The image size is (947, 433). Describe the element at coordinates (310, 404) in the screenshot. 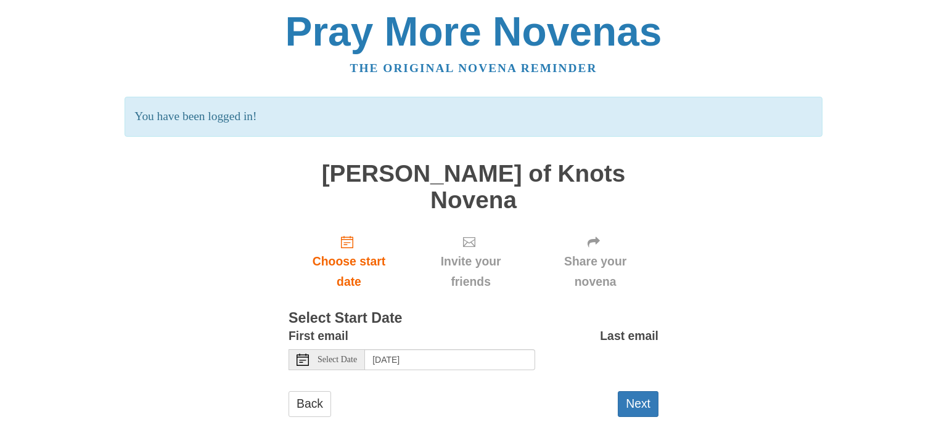

I see `a: Back` at that location.